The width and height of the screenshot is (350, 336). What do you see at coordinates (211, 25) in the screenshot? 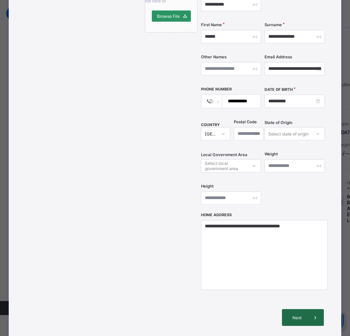
I see `label: First Name` at bounding box center [211, 25].